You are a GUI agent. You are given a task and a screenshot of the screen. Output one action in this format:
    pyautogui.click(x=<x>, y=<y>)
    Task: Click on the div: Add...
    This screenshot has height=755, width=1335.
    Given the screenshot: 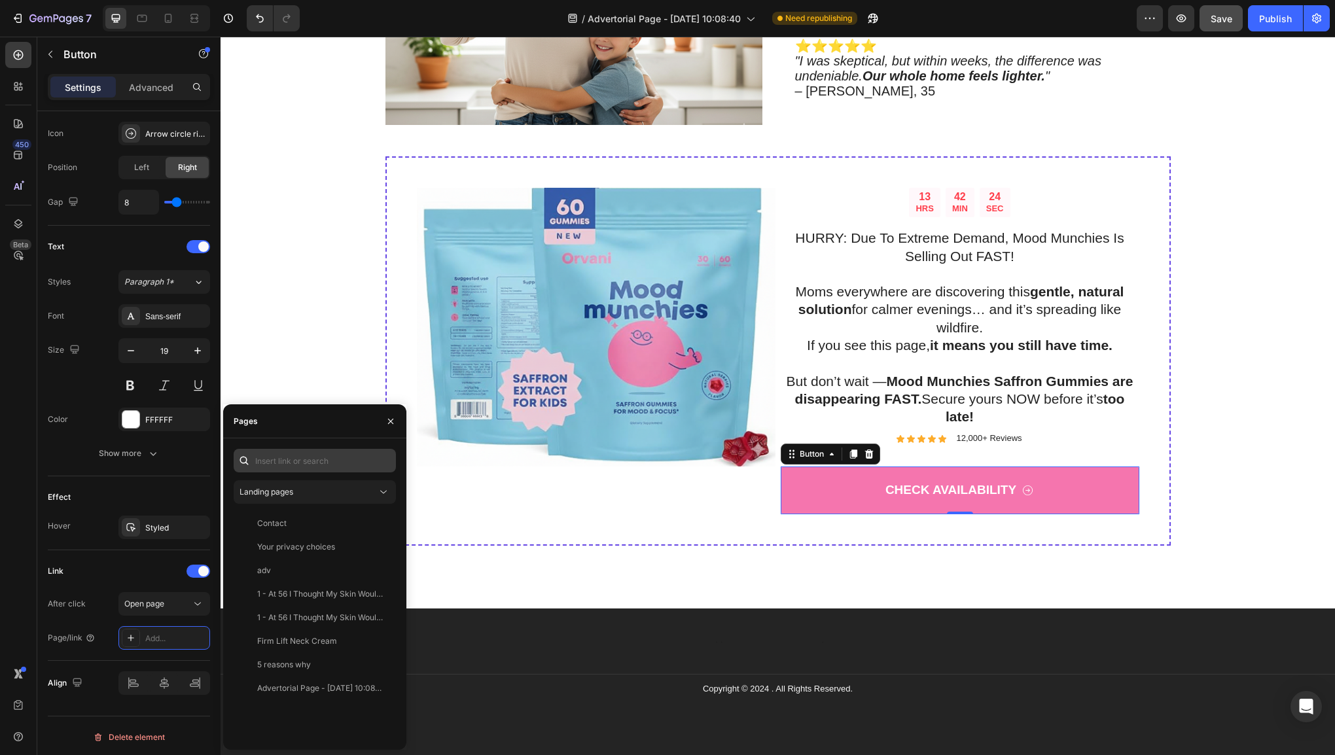 What is the action you would take?
    pyautogui.click(x=176, y=639)
    